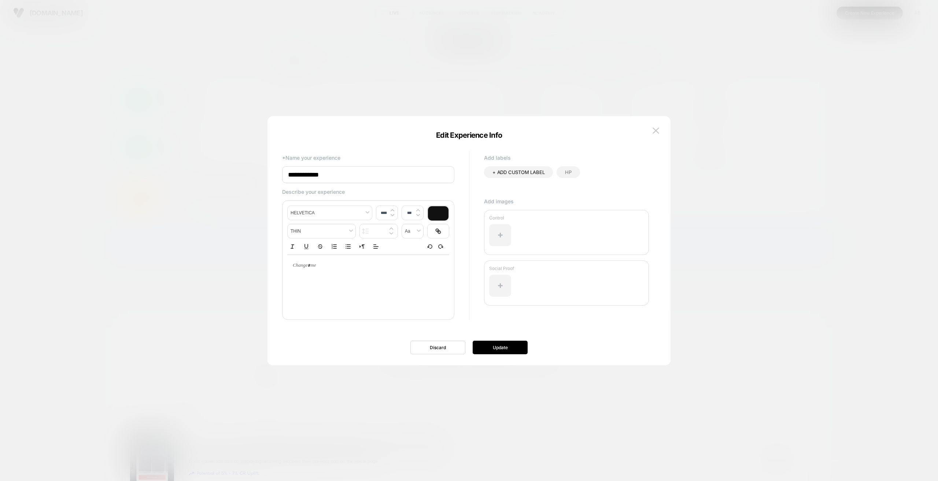 The image size is (938, 481). I want to click on p: Control, so click(566, 218).